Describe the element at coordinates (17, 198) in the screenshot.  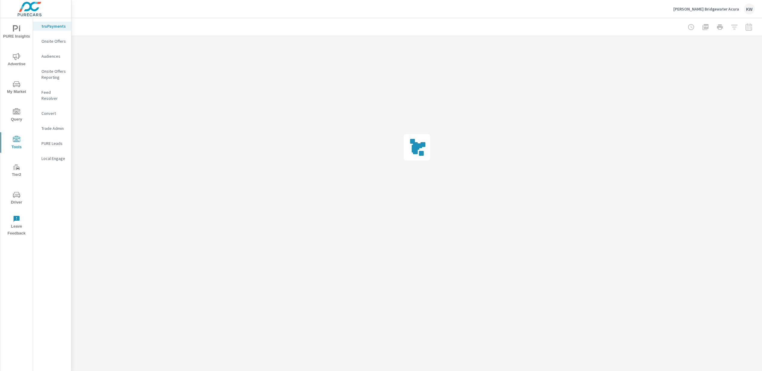
I see `span: Driver` at that location.